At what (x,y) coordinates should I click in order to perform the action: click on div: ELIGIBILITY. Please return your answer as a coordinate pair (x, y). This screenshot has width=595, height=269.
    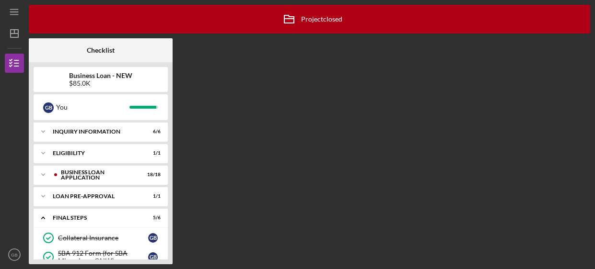
    Looking at the image, I should click on (94, 153).